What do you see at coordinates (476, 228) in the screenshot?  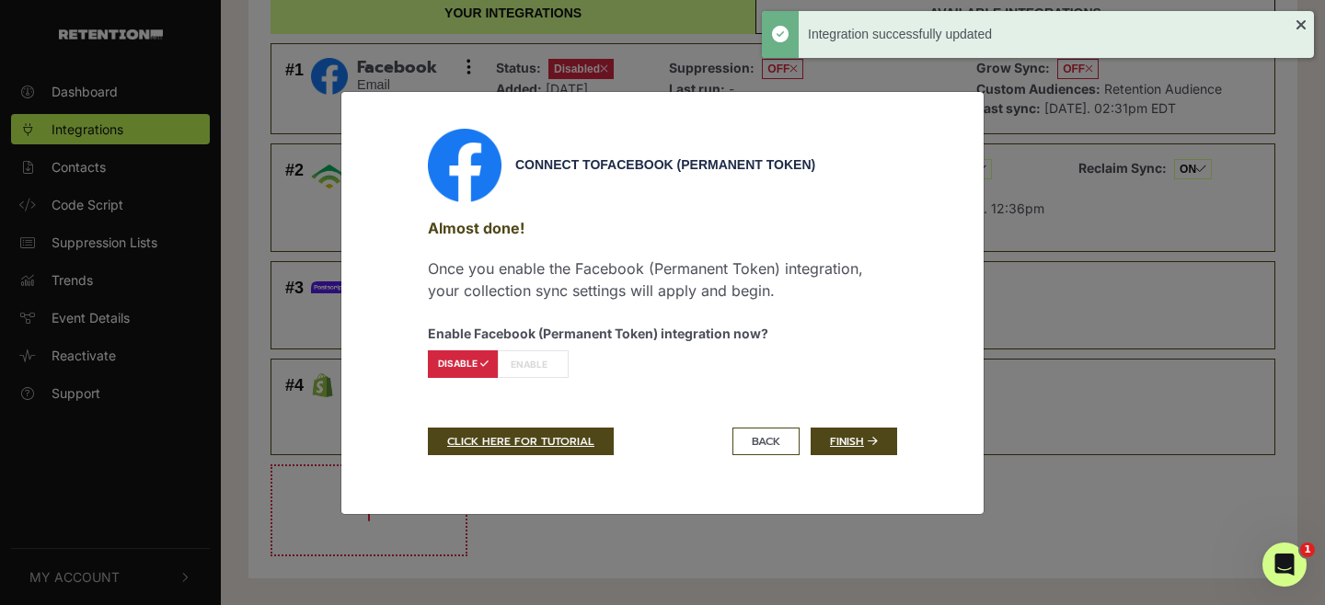 I see `strong: Almost done!` at bounding box center [476, 228].